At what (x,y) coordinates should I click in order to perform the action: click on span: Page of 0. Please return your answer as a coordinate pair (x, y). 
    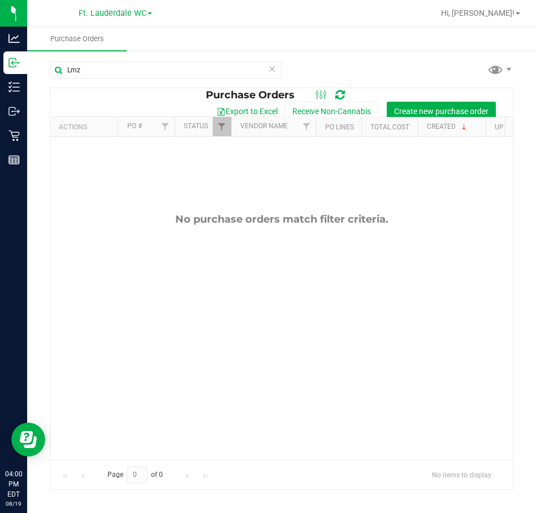
    Looking at the image, I should click on (135, 475).